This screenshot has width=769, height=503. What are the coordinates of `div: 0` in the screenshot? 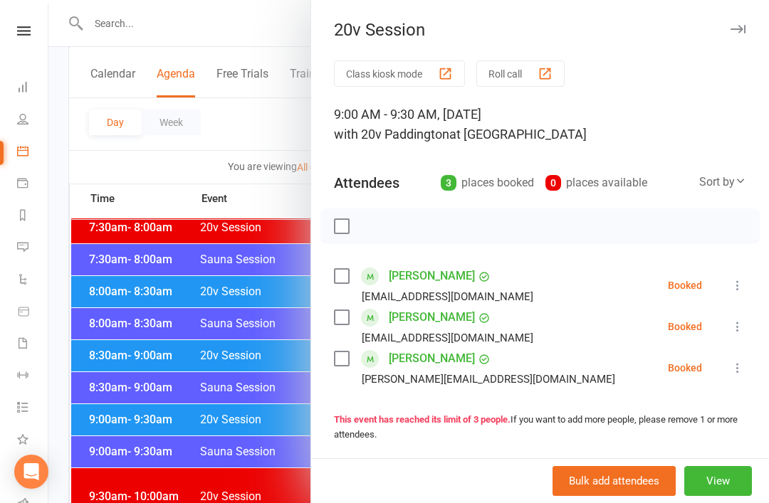 It's located at (553, 183).